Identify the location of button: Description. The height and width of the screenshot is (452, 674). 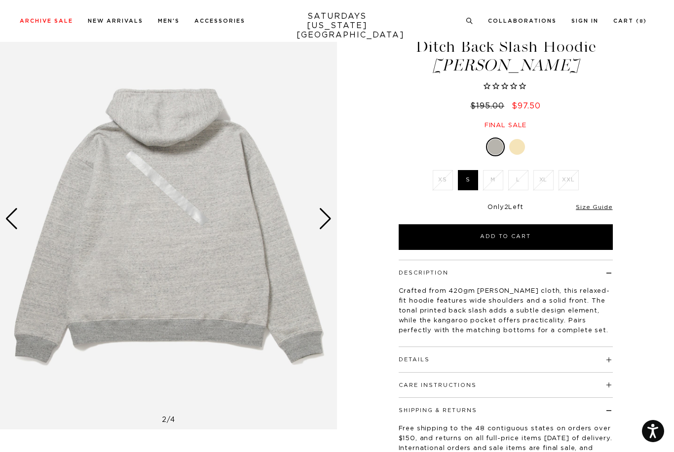
(423, 273).